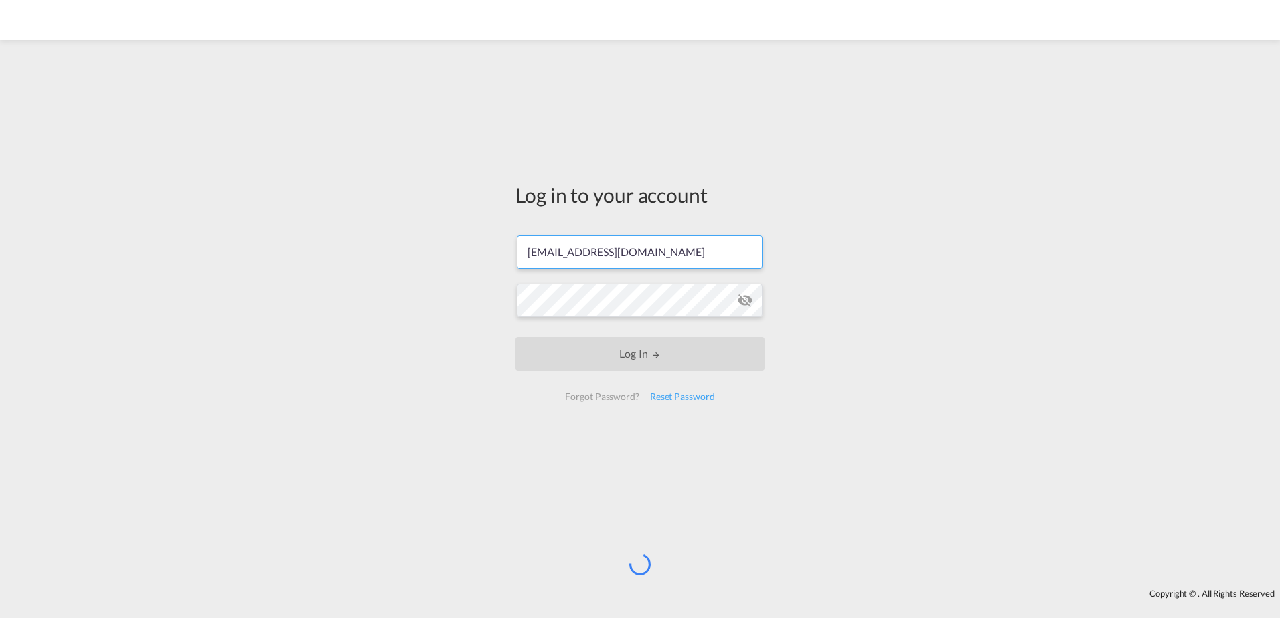  What do you see at coordinates (602, 397) in the screenshot?
I see `div: Forgot Password?` at bounding box center [602, 397].